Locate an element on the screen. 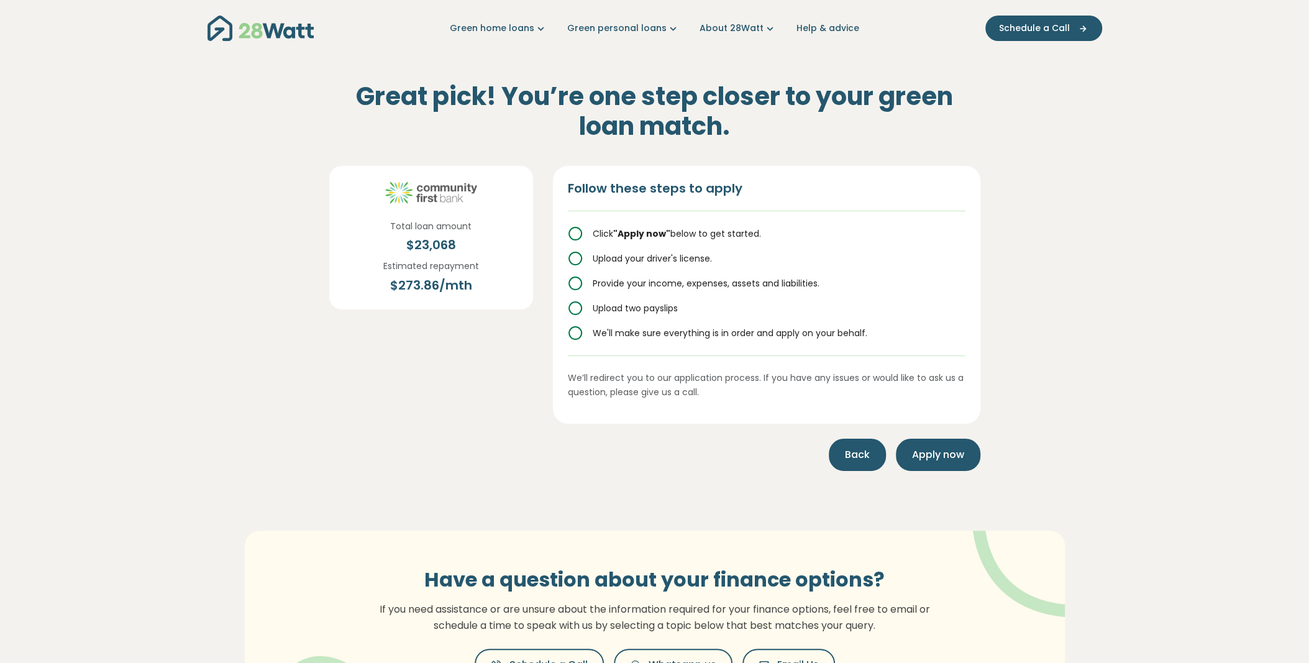 The height and width of the screenshot is (663, 1309). p: Total loan amount is located at coordinates (431, 226).